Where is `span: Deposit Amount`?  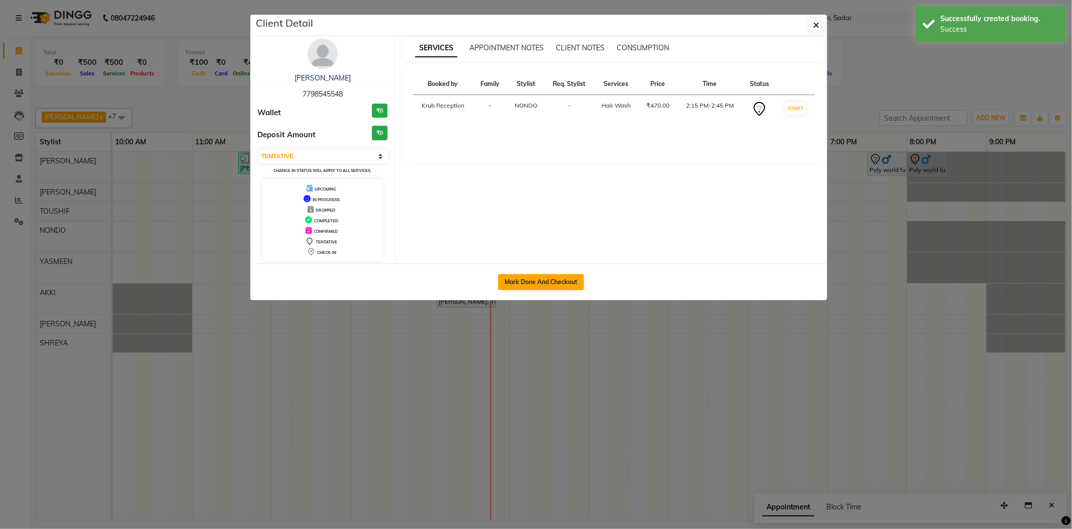
span: Deposit Amount is located at coordinates (287, 135).